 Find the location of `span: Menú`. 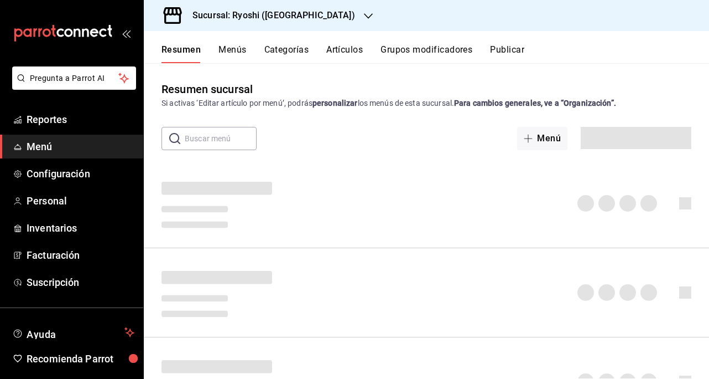

span: Menú is located at coordinates (80, 146).